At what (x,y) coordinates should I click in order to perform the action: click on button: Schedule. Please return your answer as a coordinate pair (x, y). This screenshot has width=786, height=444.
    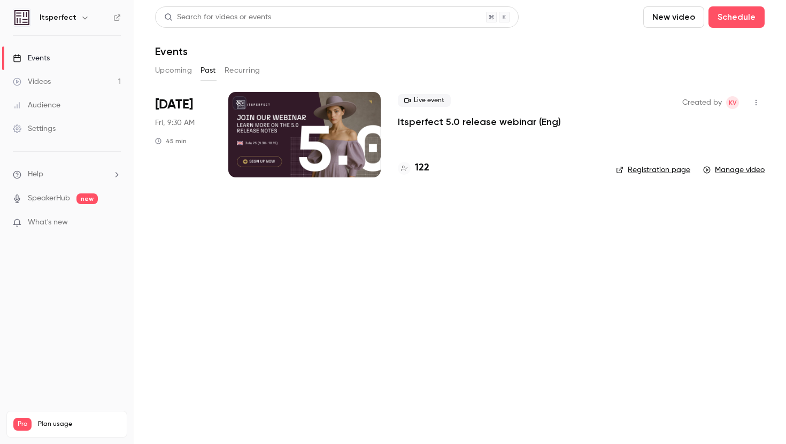
    Looking at the image, I should click on (736, 17).